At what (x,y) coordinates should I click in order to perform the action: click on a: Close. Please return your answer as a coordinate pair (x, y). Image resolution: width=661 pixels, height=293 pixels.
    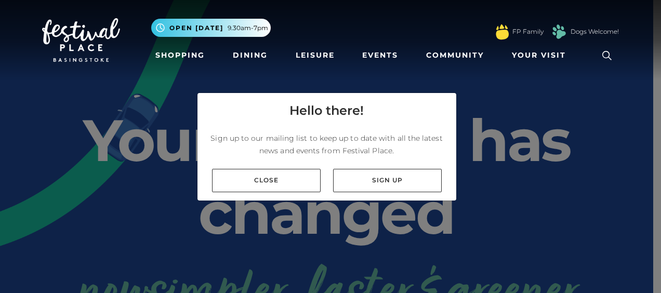
    Looking at the image, I should click on (266, 180).